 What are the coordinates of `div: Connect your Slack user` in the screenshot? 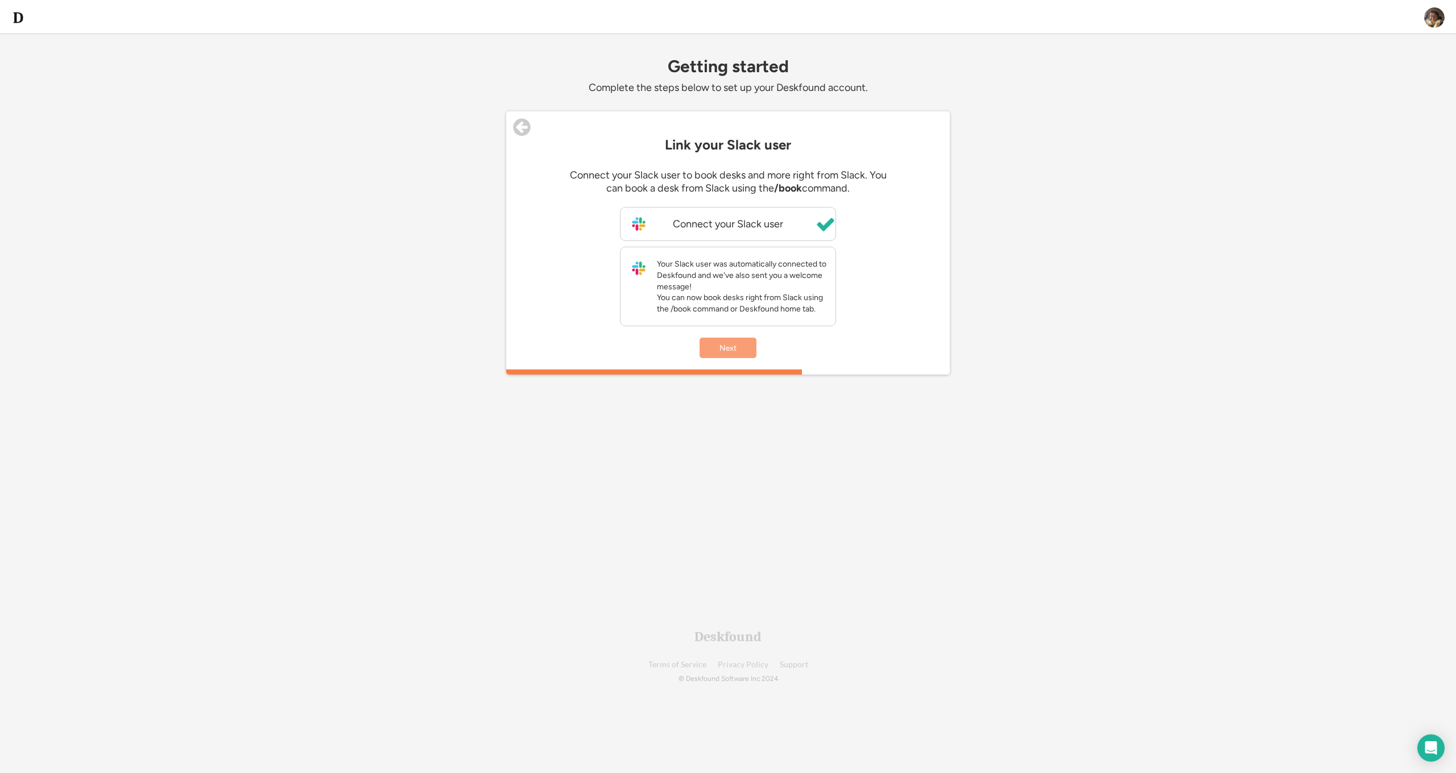 It's located at (728, 224).